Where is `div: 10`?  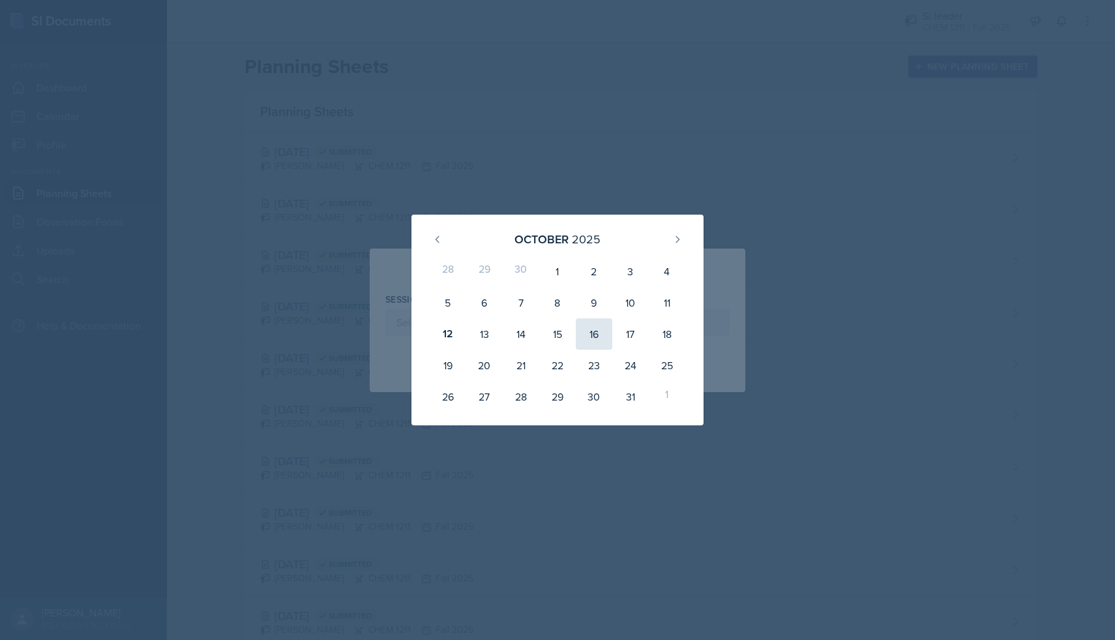 div: 10 is located at coordinates (631, 303).